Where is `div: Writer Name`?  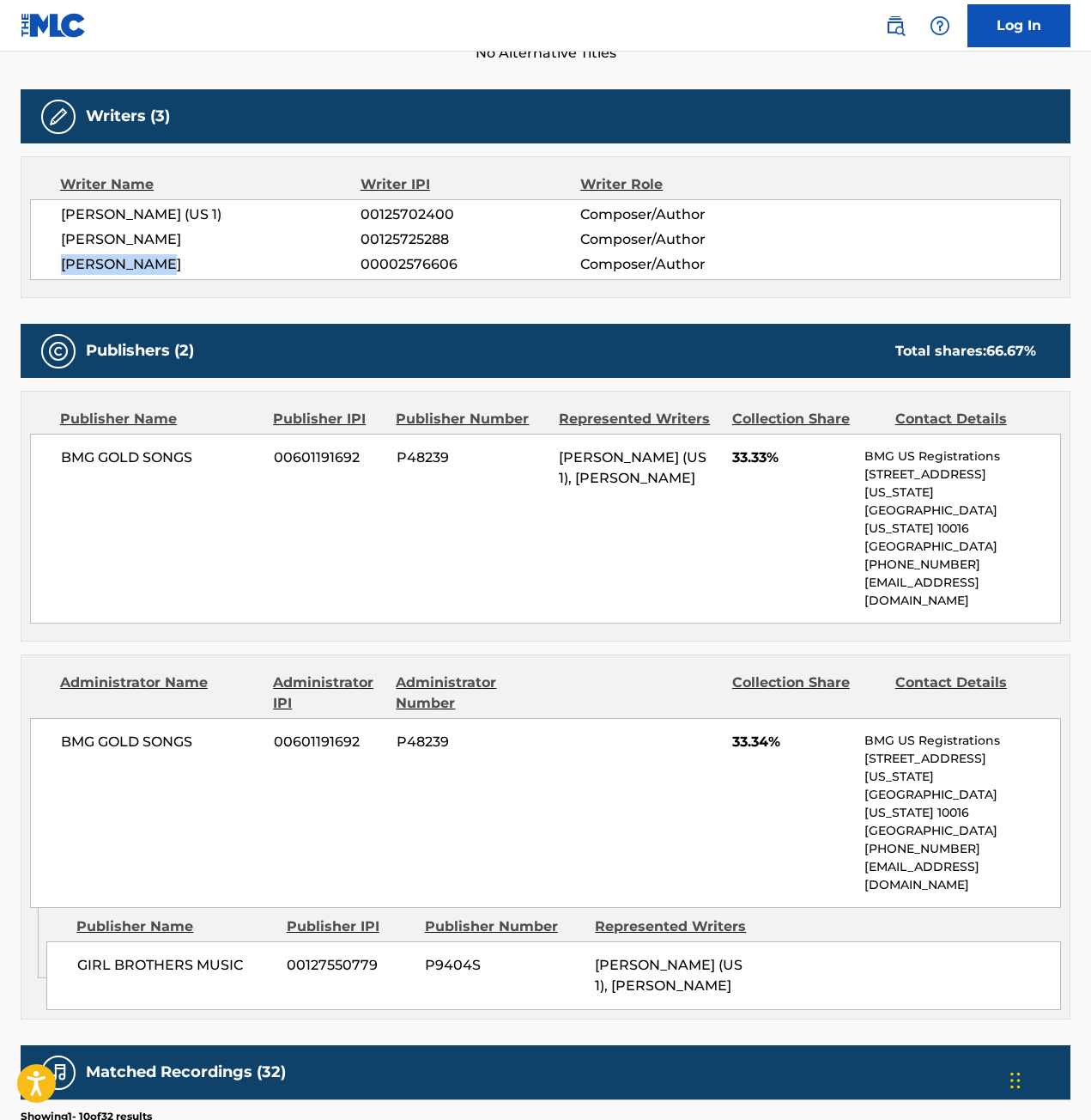
div: Writer Name is located at coordinates (210, 184).